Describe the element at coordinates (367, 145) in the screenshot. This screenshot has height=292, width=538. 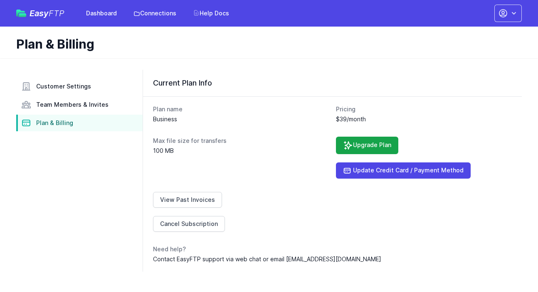
I see `a: Upgrade Plan` at that location.